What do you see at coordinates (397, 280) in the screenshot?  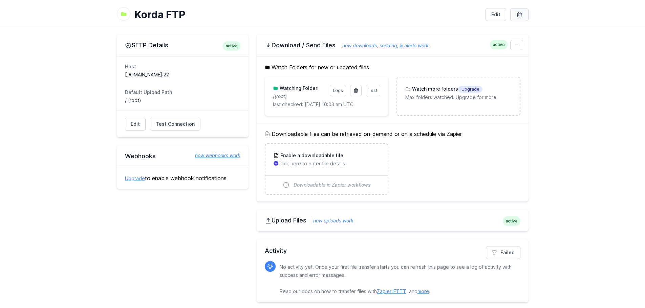 I see `p: No activity yet. Once your first file transfer starts you can refresh this page to see a log of a...` at bounding box center [397, 280].